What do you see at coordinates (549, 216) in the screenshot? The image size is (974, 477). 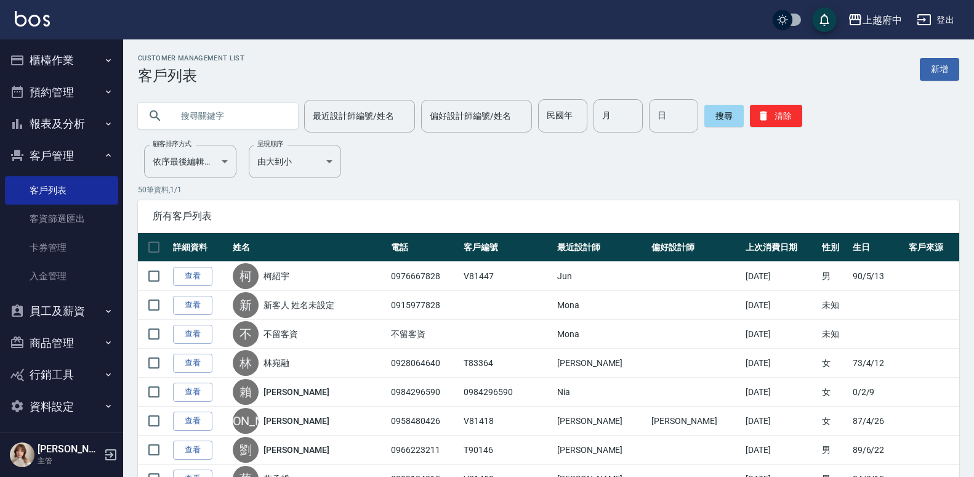 I see `span: 所有客戶列表` at bounding box center [549, 216].